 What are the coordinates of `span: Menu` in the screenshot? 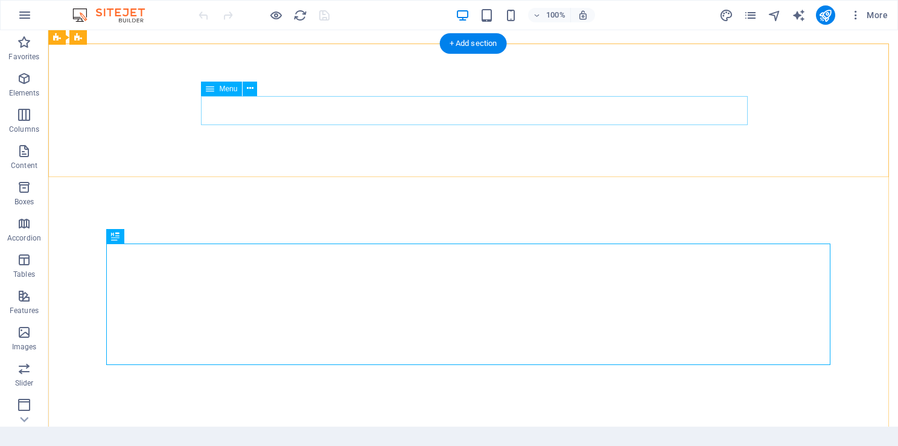 It's located at (228, 89).